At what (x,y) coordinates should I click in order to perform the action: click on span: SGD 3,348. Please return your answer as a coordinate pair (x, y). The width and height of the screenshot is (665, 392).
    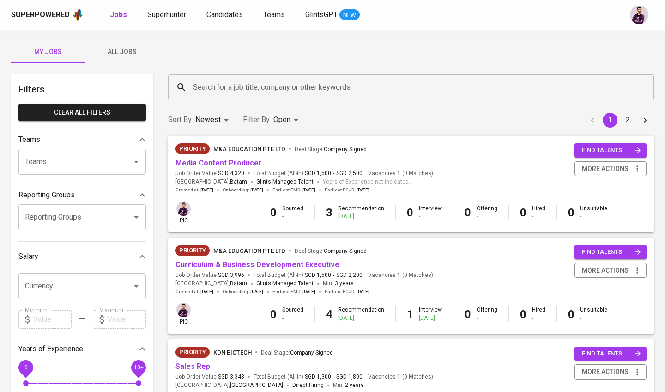
    Looking at the image, I should click on (231, 376).